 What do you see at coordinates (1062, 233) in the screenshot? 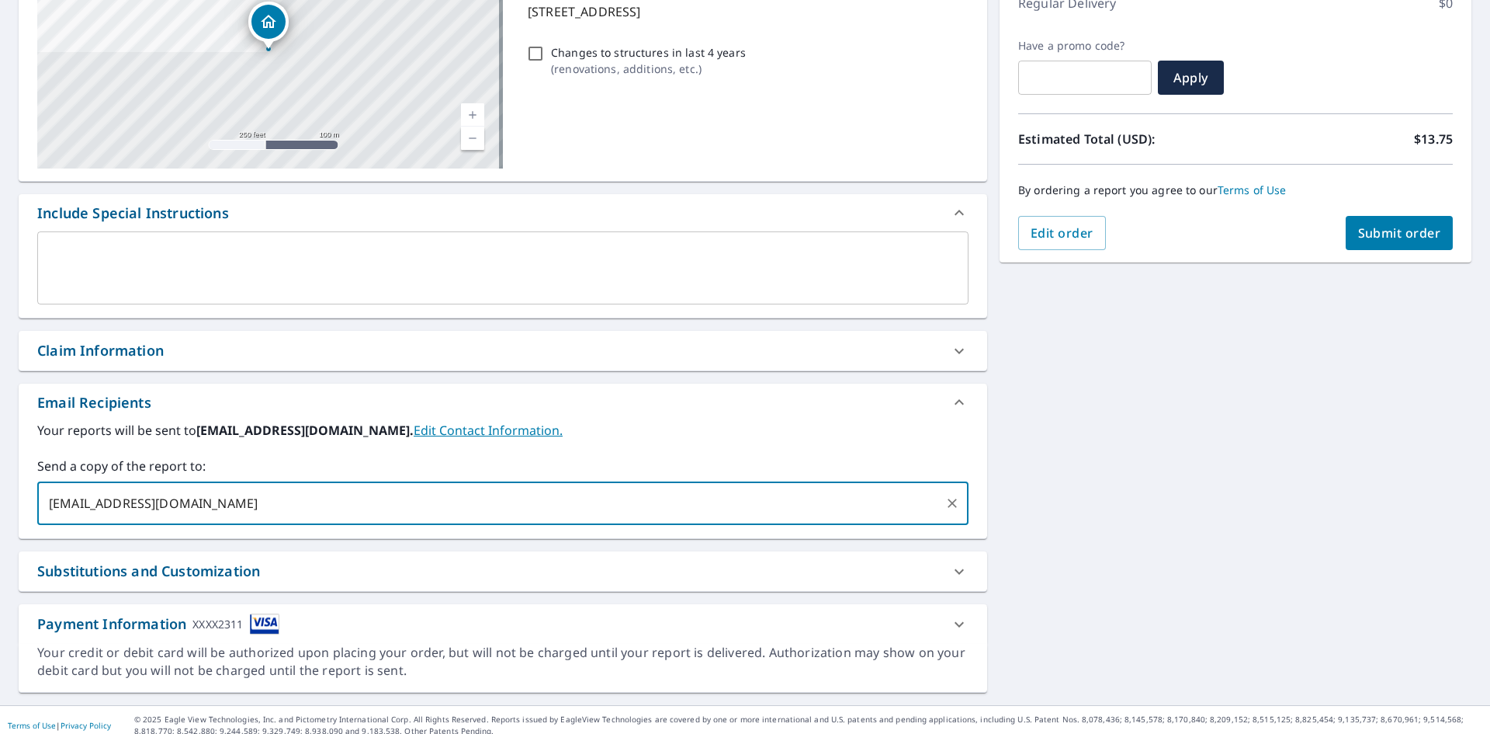
I see `span: Edit order` at bounding box center [1062, 233].